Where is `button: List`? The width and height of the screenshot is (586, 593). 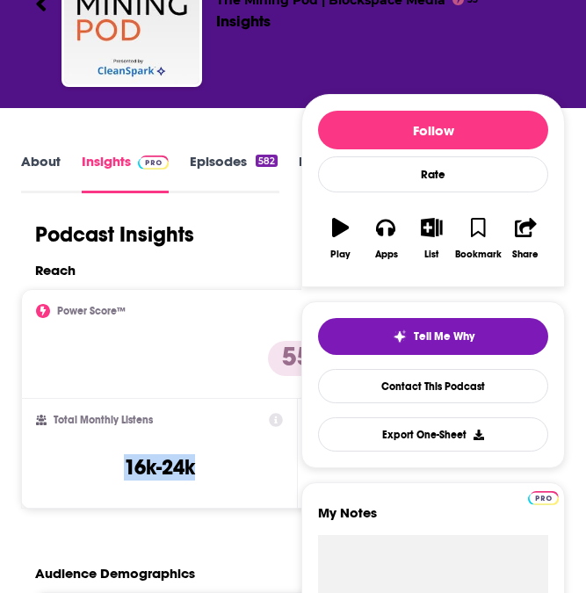 button: List is located at coordinates (432, 238).